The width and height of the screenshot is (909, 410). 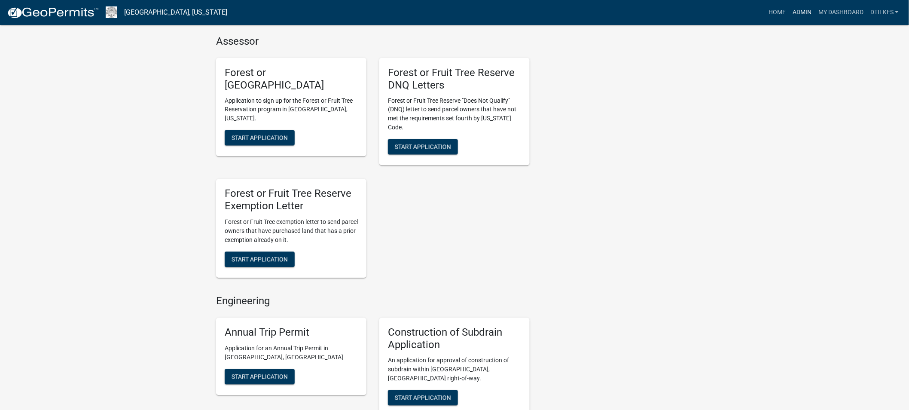 What do you see at coordinates (111, 12) in the screenshot?
I see `img: Franklin County, Iowa` at bounding box center [111, 12].